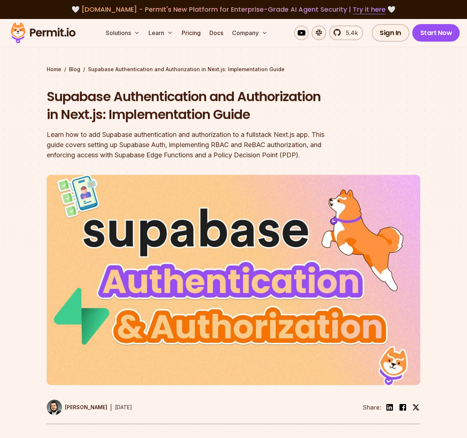  Describe the element at coordinates (123, 33) in the screenshot. I see `button: Solutions` at that location.